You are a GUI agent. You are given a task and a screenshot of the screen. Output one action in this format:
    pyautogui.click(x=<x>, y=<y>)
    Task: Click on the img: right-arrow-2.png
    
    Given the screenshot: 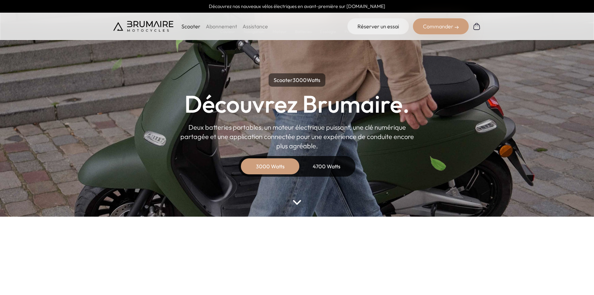 What is the action you would take?
    pyautogui.click(x=456, y=27)
    